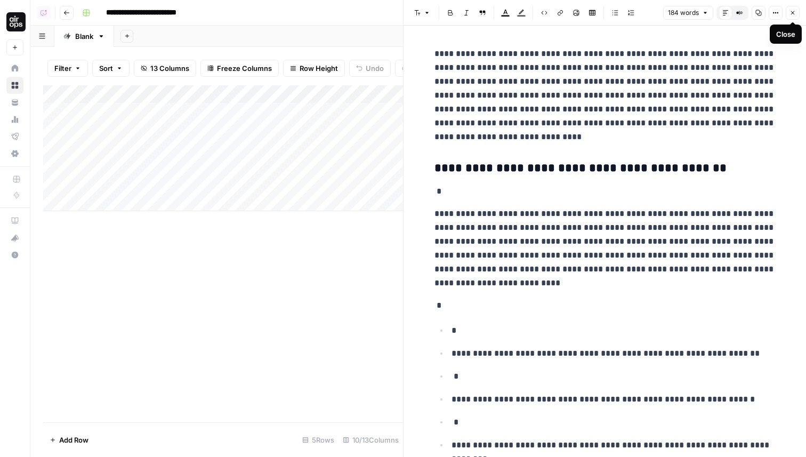  What do you see at coordinates (371, 440) in the screenshot?
I see `div: 10/13 Columns` at bounding box center [371, 440].